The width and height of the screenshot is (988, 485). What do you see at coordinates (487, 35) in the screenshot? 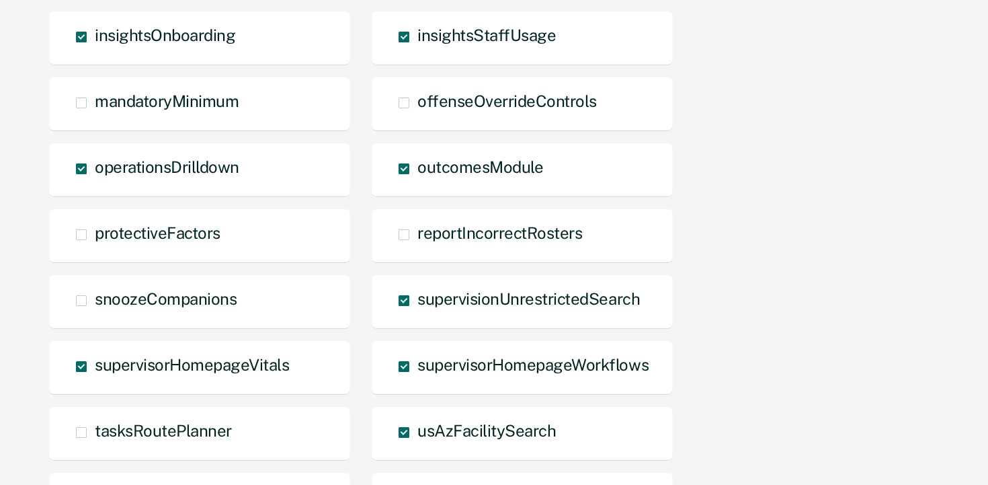
I see `span: insightsStaffUsage` at bounding box center [487, 35].